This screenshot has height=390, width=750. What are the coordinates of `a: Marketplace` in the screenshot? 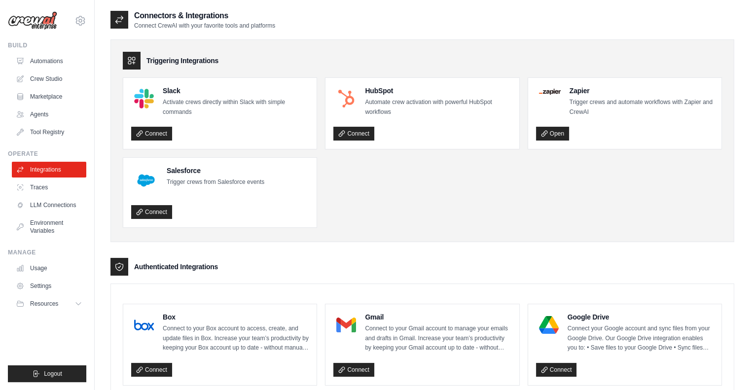 It's located at (49, 97).